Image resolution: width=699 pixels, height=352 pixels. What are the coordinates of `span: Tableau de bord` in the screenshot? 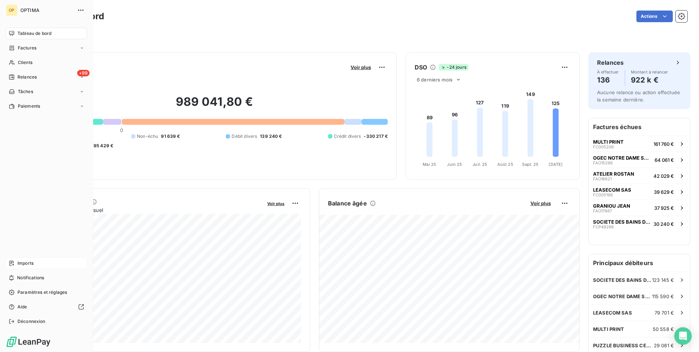 It's located at (34, 34).